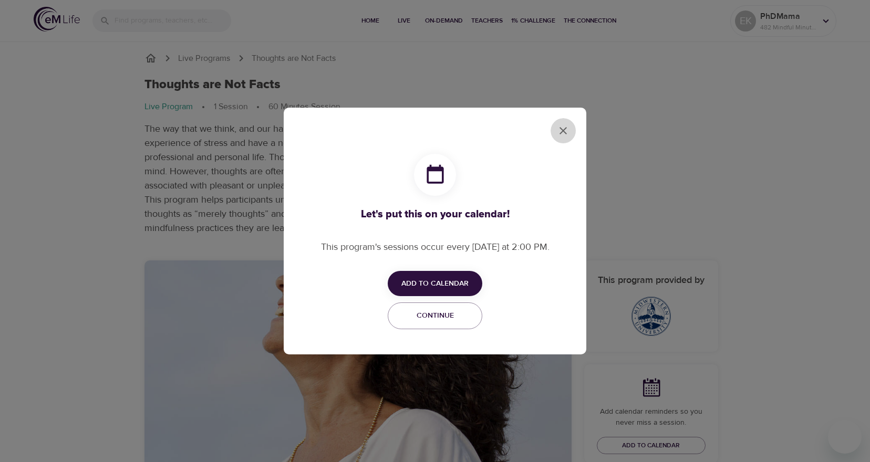  What do you see at coordinates (435, 316) in the screenshot?
I see `span: Continue` at bounding box center [435, 316].